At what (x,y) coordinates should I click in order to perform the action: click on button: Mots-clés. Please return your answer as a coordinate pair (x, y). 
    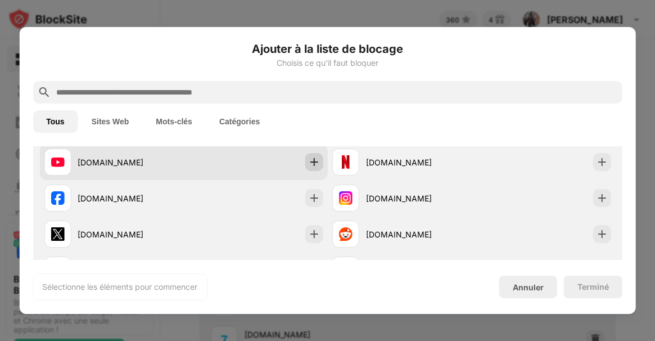
    Looking at the image, I should click on (174, 121).